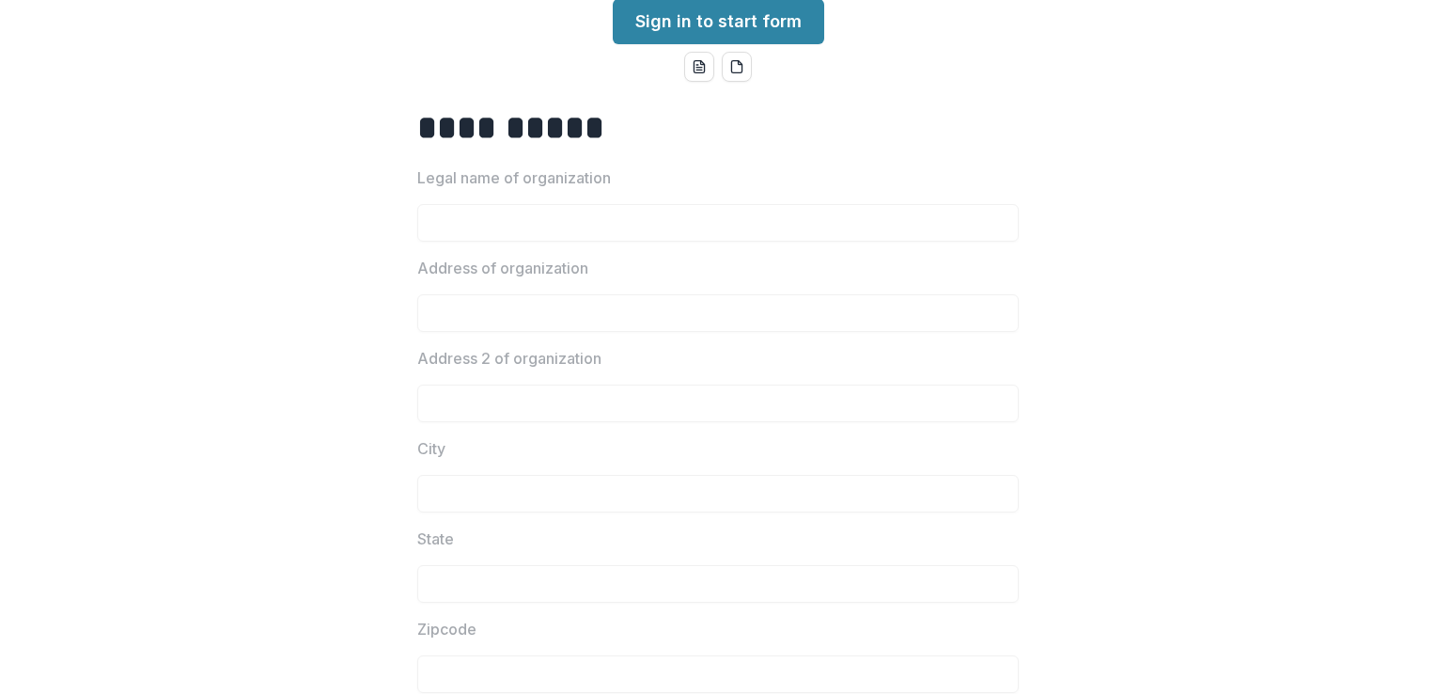  Describe the element at coordinates (431, 448) in the screenshot. I see `p: City` at that location.